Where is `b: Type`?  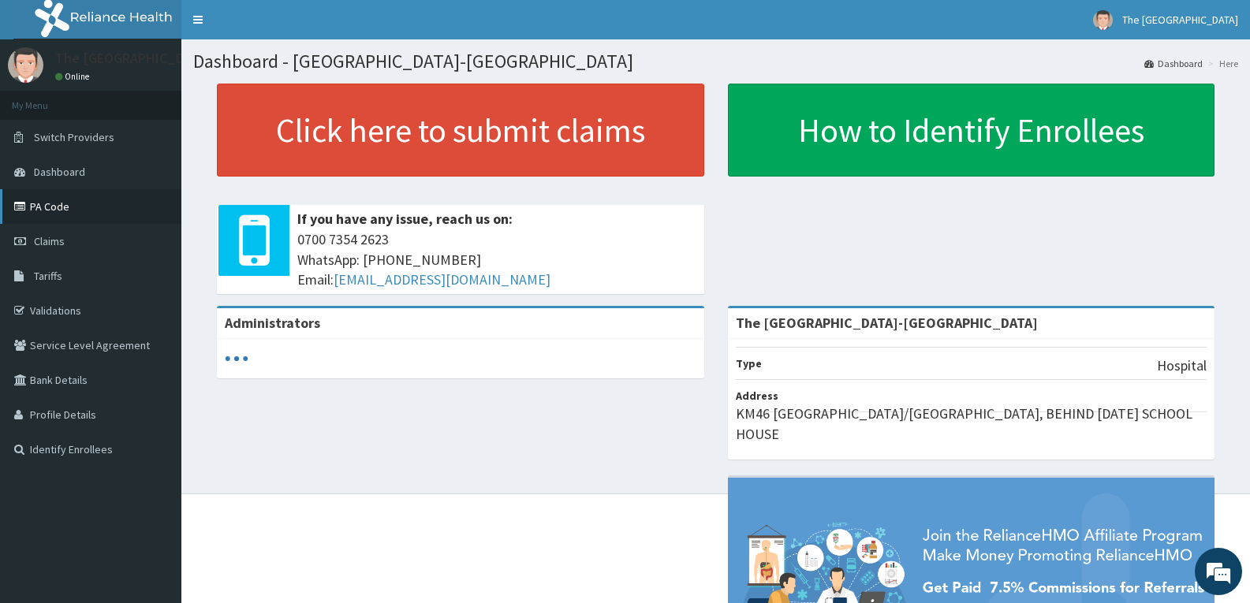
b: Type is located at coordinates (748, 364).